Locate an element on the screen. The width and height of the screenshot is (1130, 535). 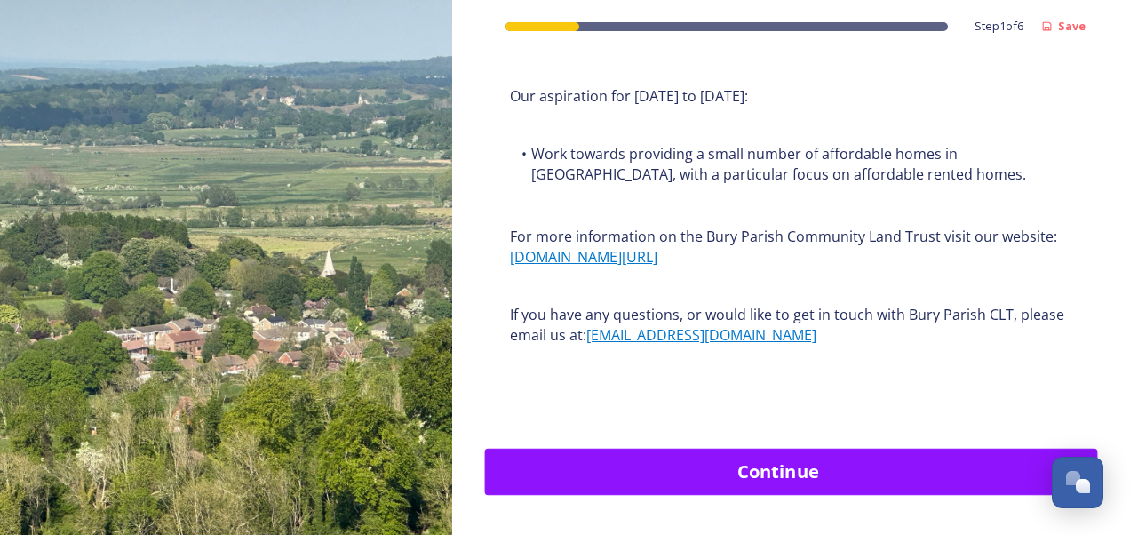
button: Continue is located at coordinates (791, 472).